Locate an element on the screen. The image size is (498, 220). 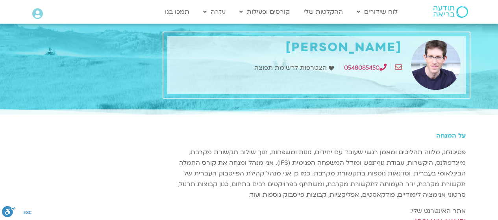
img: תודעה בריאה is located at coordinates (451, 12).